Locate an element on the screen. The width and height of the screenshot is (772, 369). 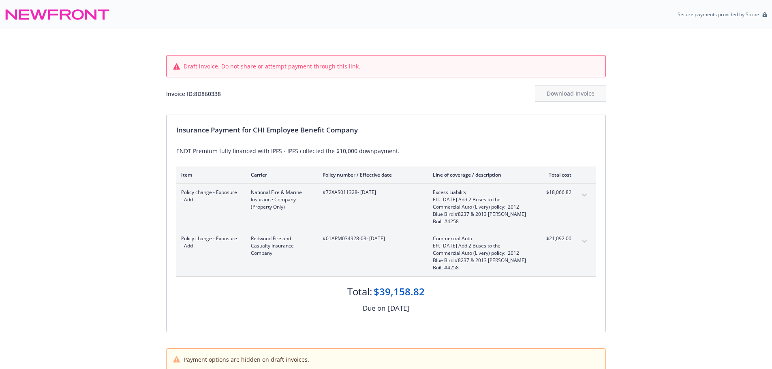
div: Policy number / Effective date is located at coordinates (371, 175).